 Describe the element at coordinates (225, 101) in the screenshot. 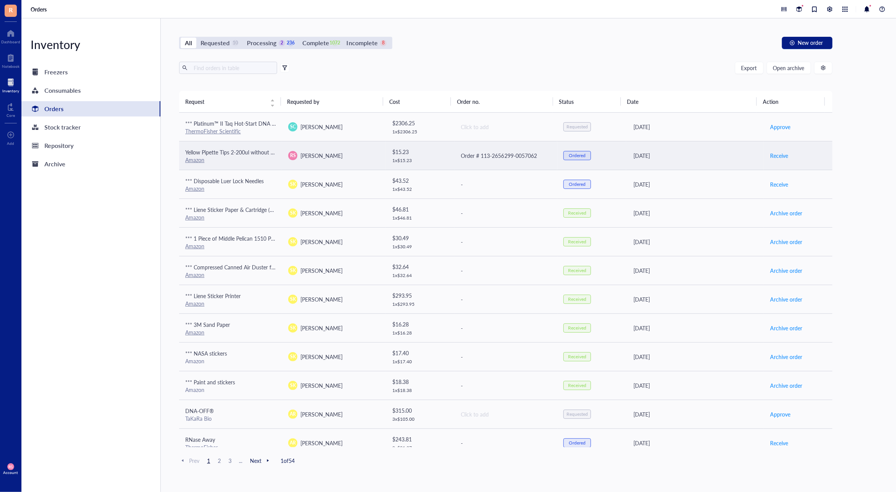

I see `span: Request` at that location.